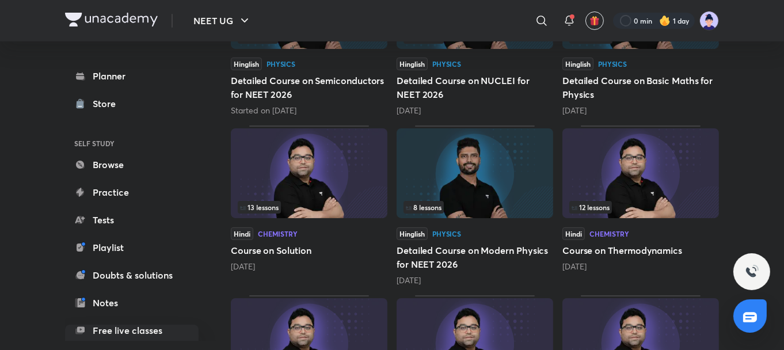  What do you see at coordinates (222, 21) in the screenshot?
I see `button: NEET UG` at bounding box center [222, 21].